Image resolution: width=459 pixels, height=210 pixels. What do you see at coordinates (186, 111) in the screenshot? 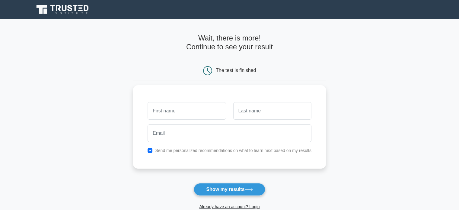
I see `input: First name` at bounding box center [186, 111].